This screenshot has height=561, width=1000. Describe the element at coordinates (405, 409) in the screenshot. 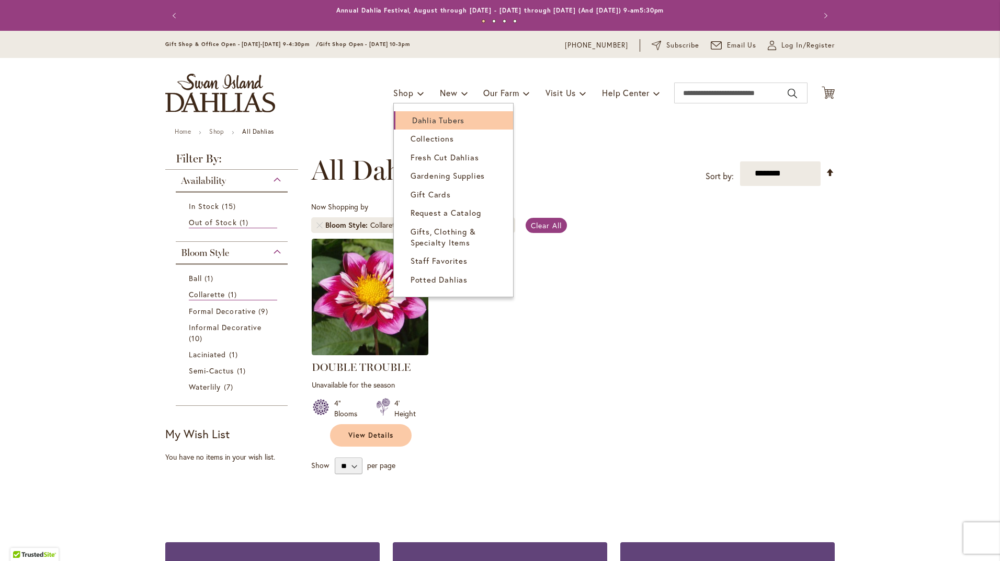

I see `div: 4' Height` at that location.